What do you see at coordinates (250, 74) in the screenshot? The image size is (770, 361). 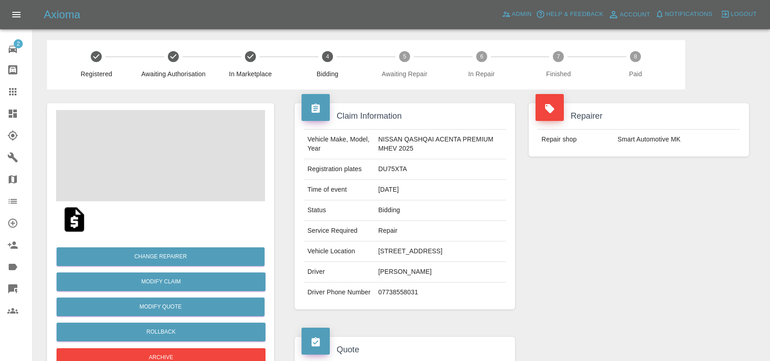 I see `span: In Marketplace` at bounding box center [250, 74].